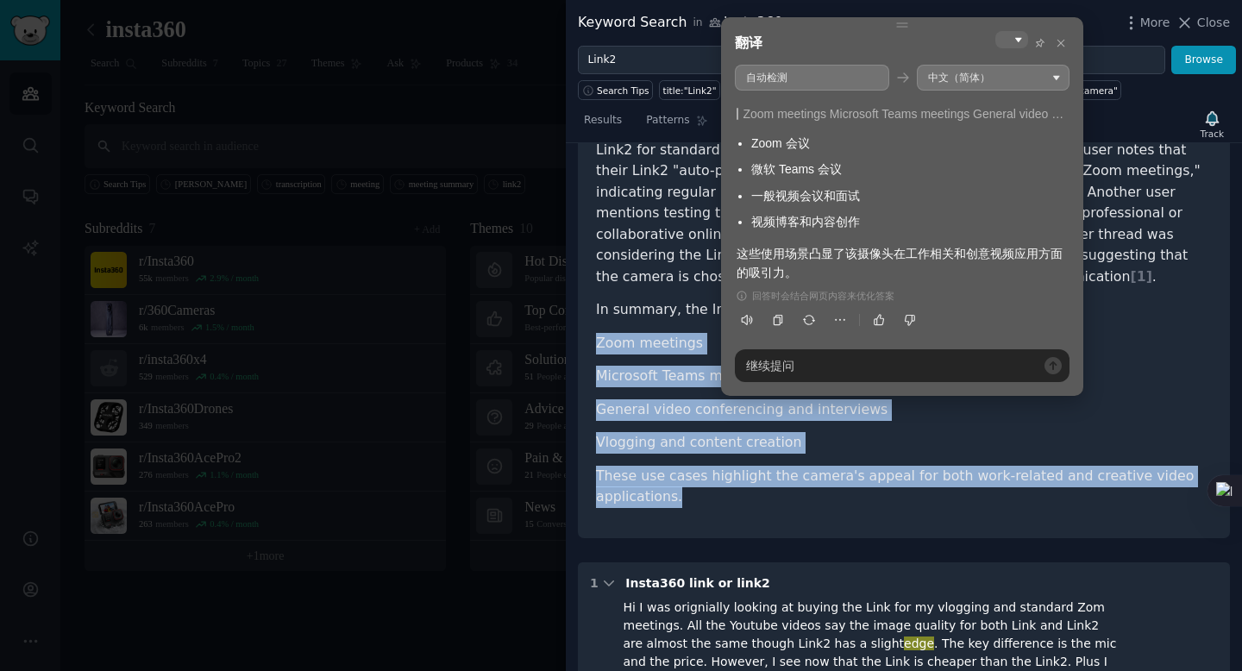 The width and height of the screenshot is (1242, 671). What do you see at coordinates (871, 60) in the screenshot?
I see `input: Try a keyword related to your business` at bounding box center [871, 60].